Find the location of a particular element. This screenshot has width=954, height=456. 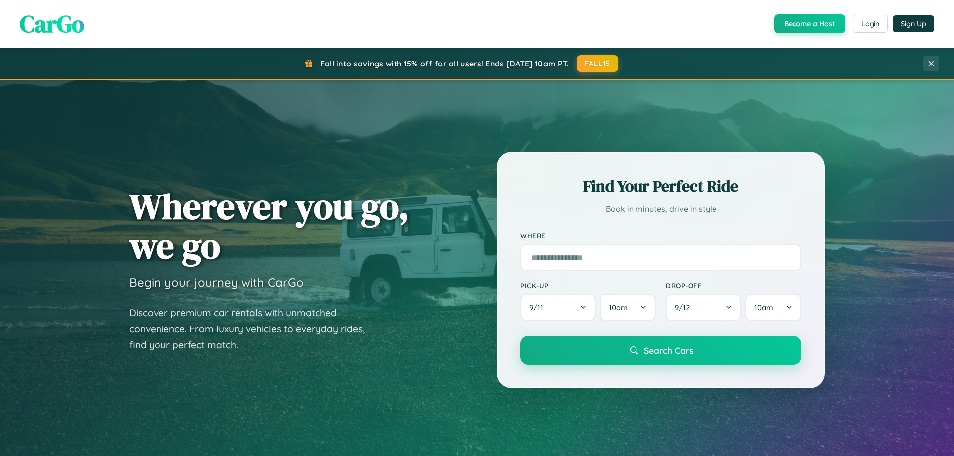

span: Search Cars is located at coordinates (668, 351).